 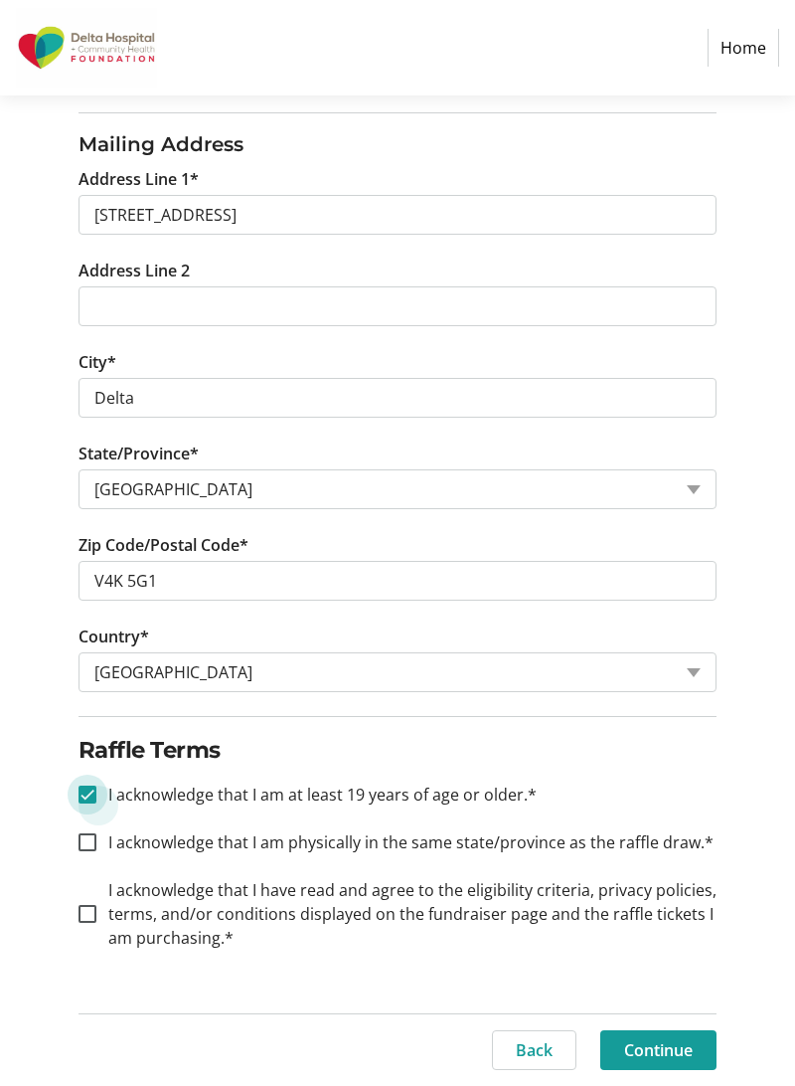 What do you see at coordinates (97, 362) in the screenshot?
I see `label: City*` at bounding box center [97, 362].